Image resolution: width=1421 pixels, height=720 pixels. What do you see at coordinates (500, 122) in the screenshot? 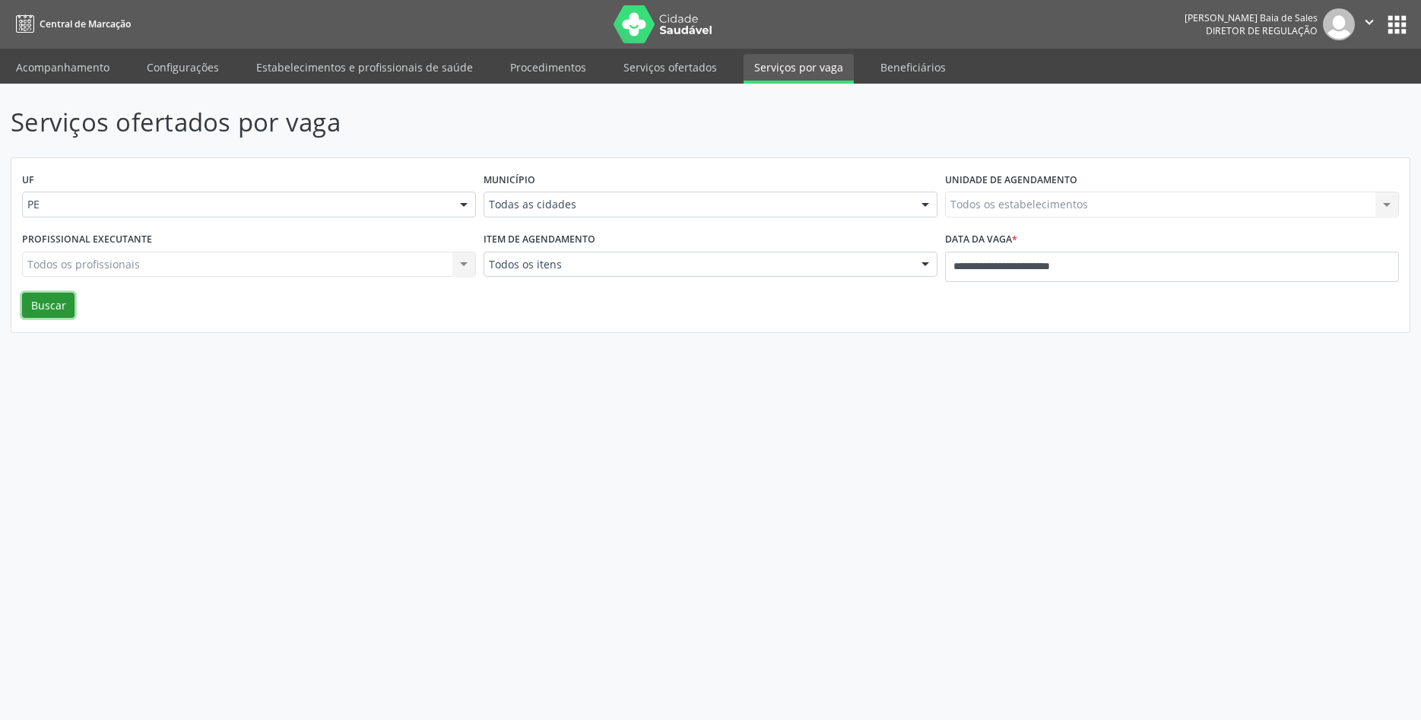
I see `p: Serviços ofertados por vaga` at bounding box center [500, 122].